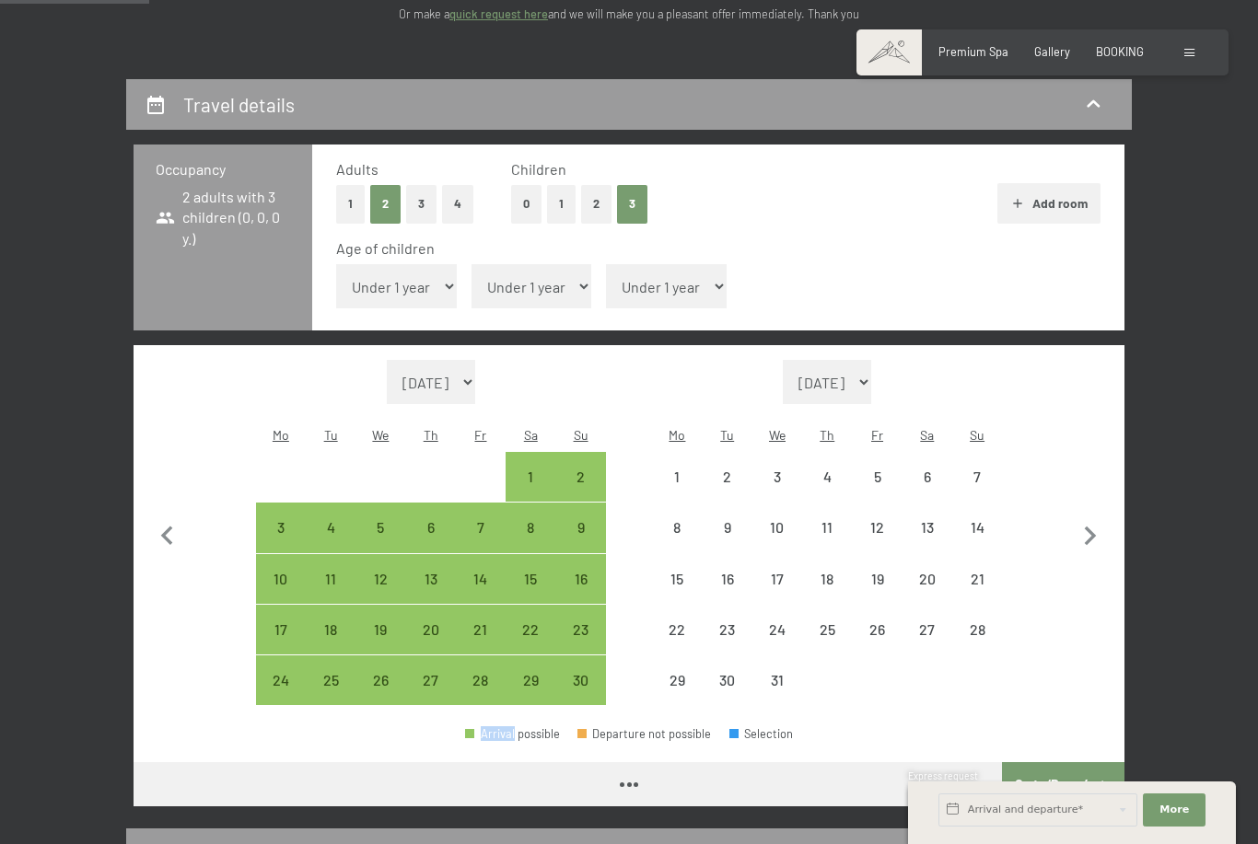 Image resolution: width=1258 pixels, height=844 pixels. Describe the element at coordinates (977, 477) in the screenshot. I see `div: Sun Dec 07 2025` at that location.